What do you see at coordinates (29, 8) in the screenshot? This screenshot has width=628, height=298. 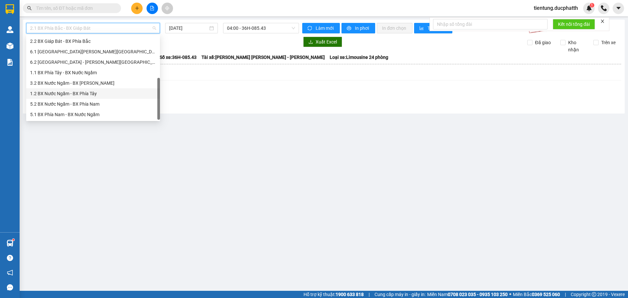 I see `span: search` at bounding box center [29, 8].